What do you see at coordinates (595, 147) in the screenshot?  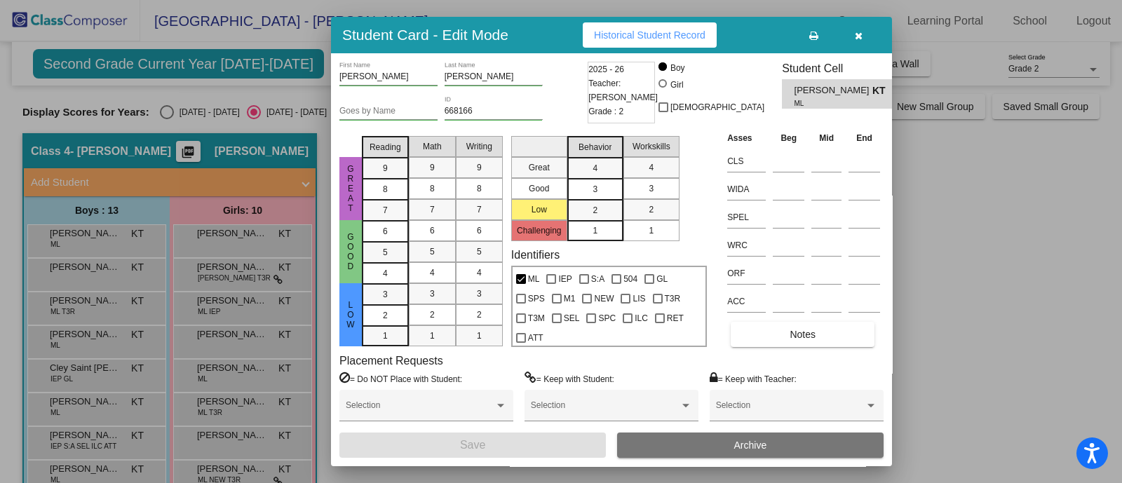 I see `span: Behavior` at bounding box center [595, 147].